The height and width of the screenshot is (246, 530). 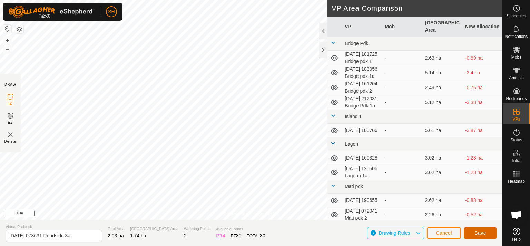 What do you see at coordinates (516, 37) in the screenshot?
I see `span: Notifications` at bounding box center [516, 37].